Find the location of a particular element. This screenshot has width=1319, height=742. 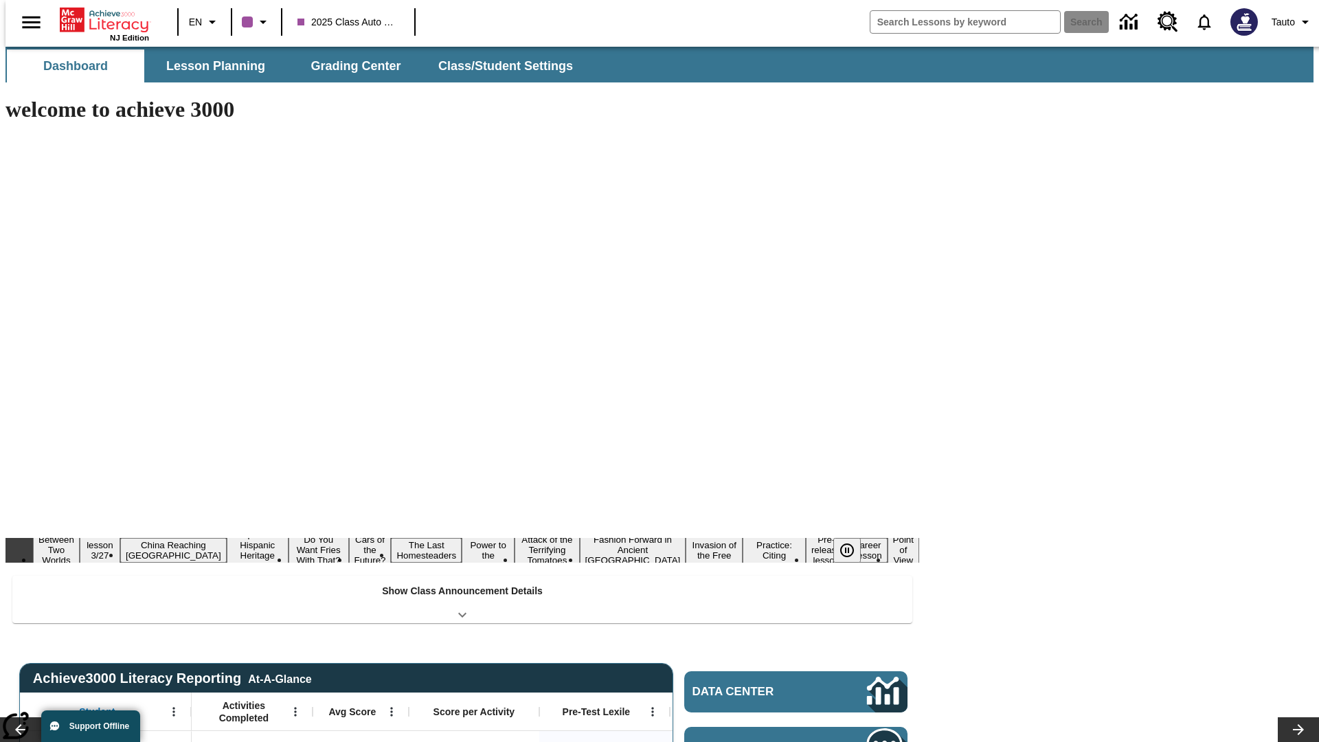

button: Class color is purple. Change class color is located at coordinates (256, 22).